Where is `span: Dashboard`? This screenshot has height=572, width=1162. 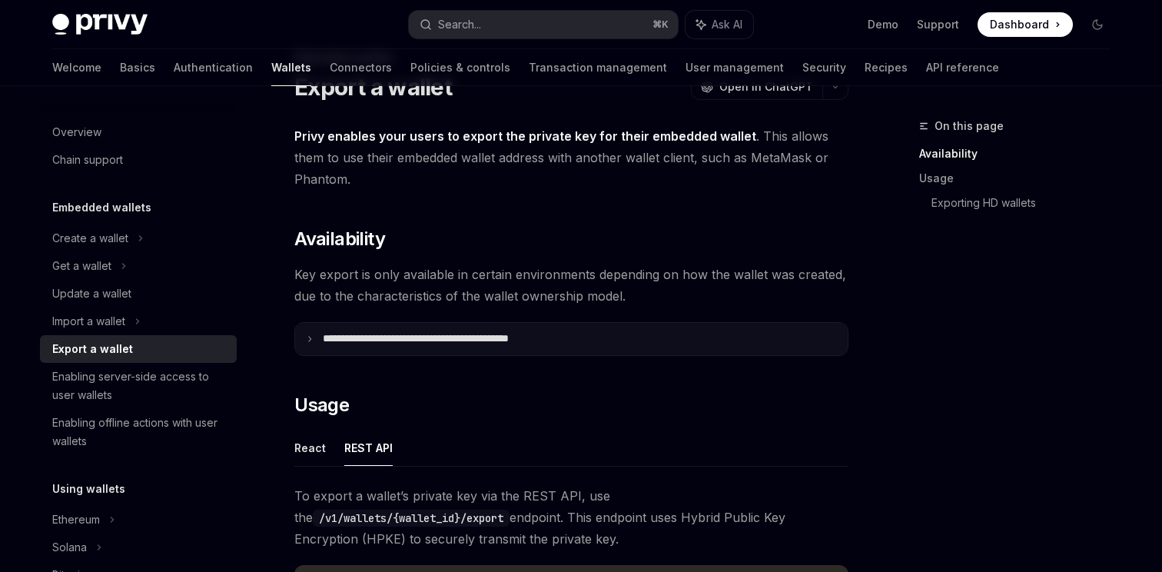 span: Dashboard is located at coordinates (1019, 25).